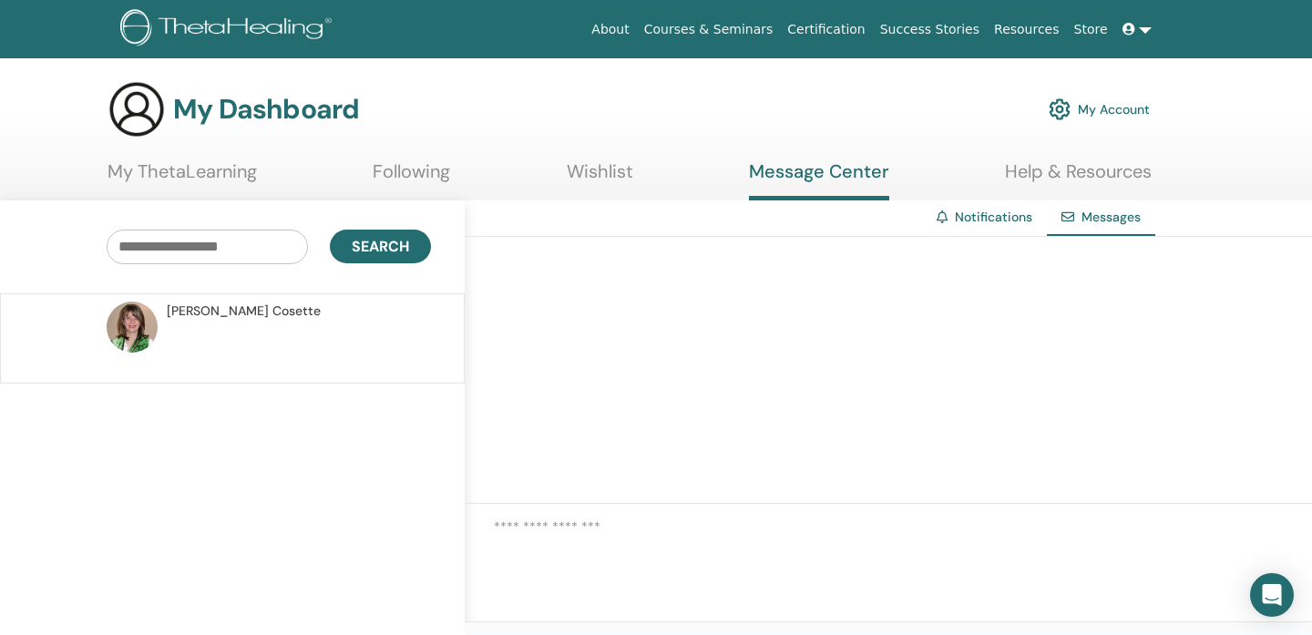 The width and height of the screenshot is (1312, 635). Describe the element at coordinates (132, 327) in the screenshot. I see `img: default.jpg` at that location.